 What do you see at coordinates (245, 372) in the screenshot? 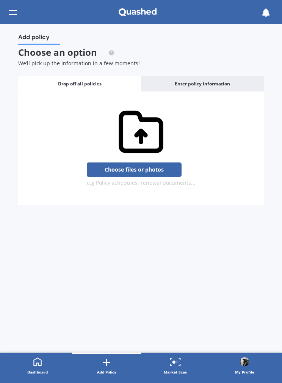
I see `div: My Profile` at bounding box center [245, 372].